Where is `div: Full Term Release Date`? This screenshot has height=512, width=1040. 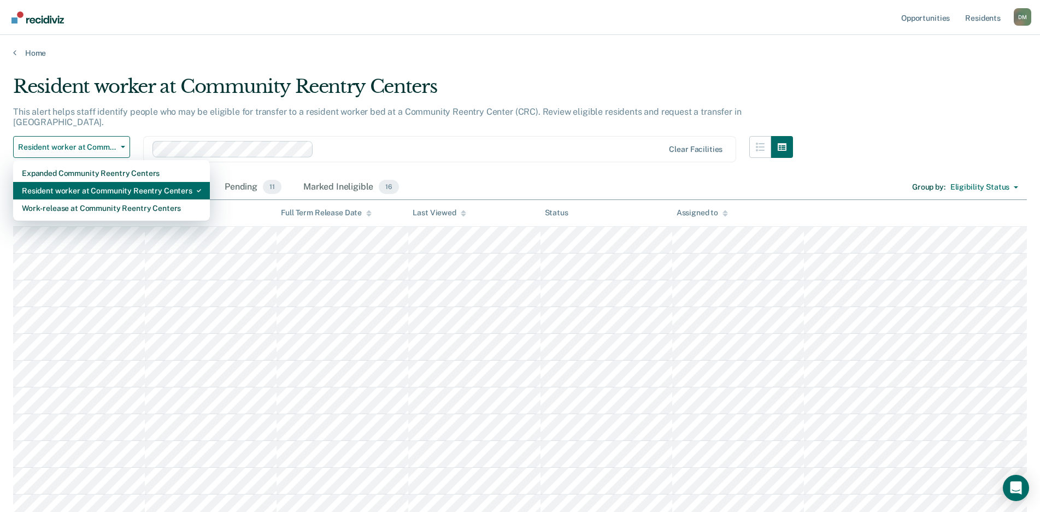
div: Full Term Release Date is located at coordinates (326, 213).